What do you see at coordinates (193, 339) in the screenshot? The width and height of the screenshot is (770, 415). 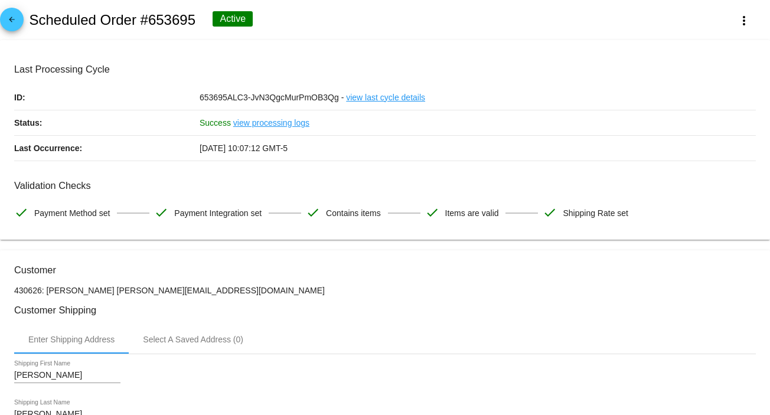 I see `div: Select A Saved Address (0)` at bounding box center [193, 339].